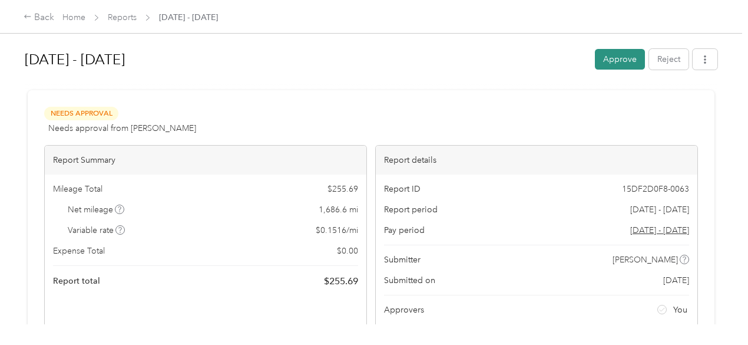  Describe the element at coordinates (206, 160) in the screenshot. I see `div: Report Summary` at that location.